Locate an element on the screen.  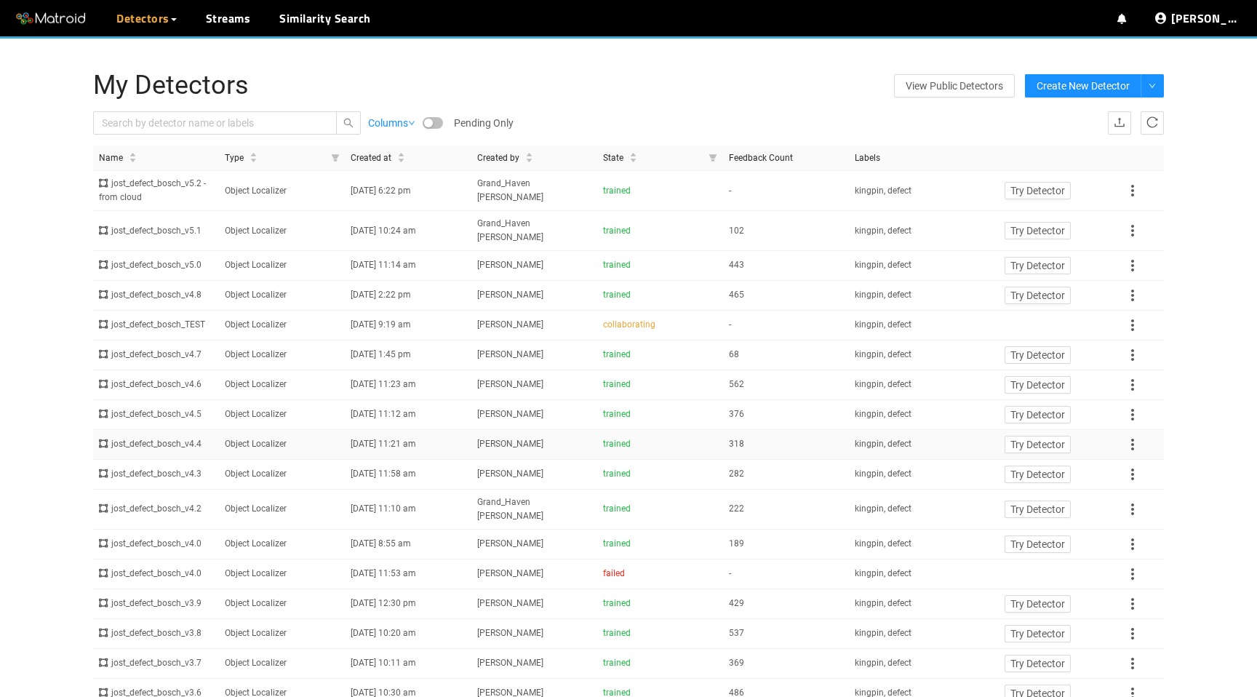
div: jost_defect_bosch_v5.0 is located at coordinates (156, 265).